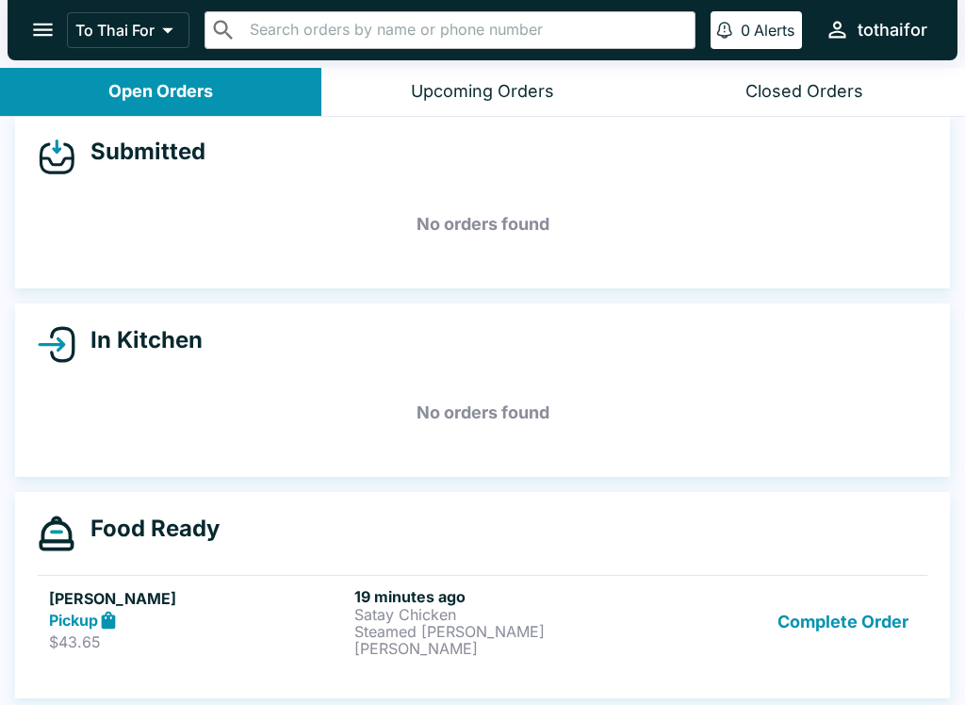 The image size is (965, 705). Describe the element at coordinates (804, 91) in the screenshot. I see `div: Closed Orders` at that location.